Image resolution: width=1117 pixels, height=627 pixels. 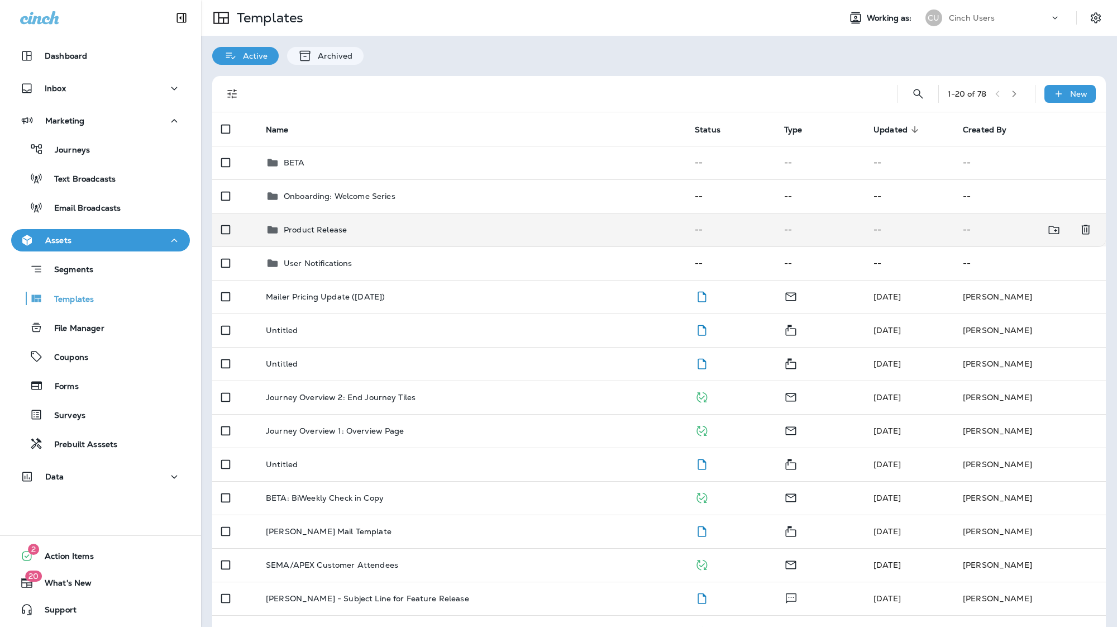 What do you see at coordinates (101, 582) in the screenshot?
I see `button: 20What's New` at bounding box center [101, 582].